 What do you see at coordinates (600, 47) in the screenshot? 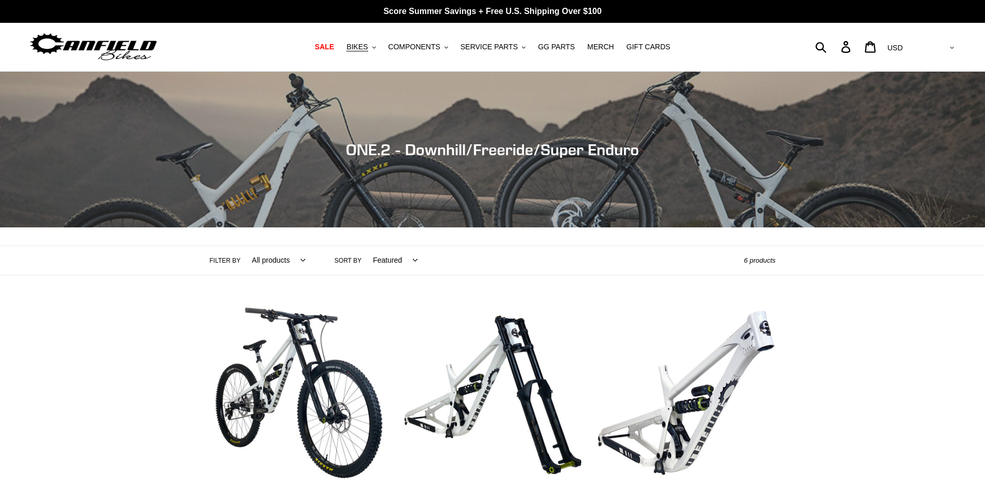
I see `a: MERCH` at bounding box center [600, 47].